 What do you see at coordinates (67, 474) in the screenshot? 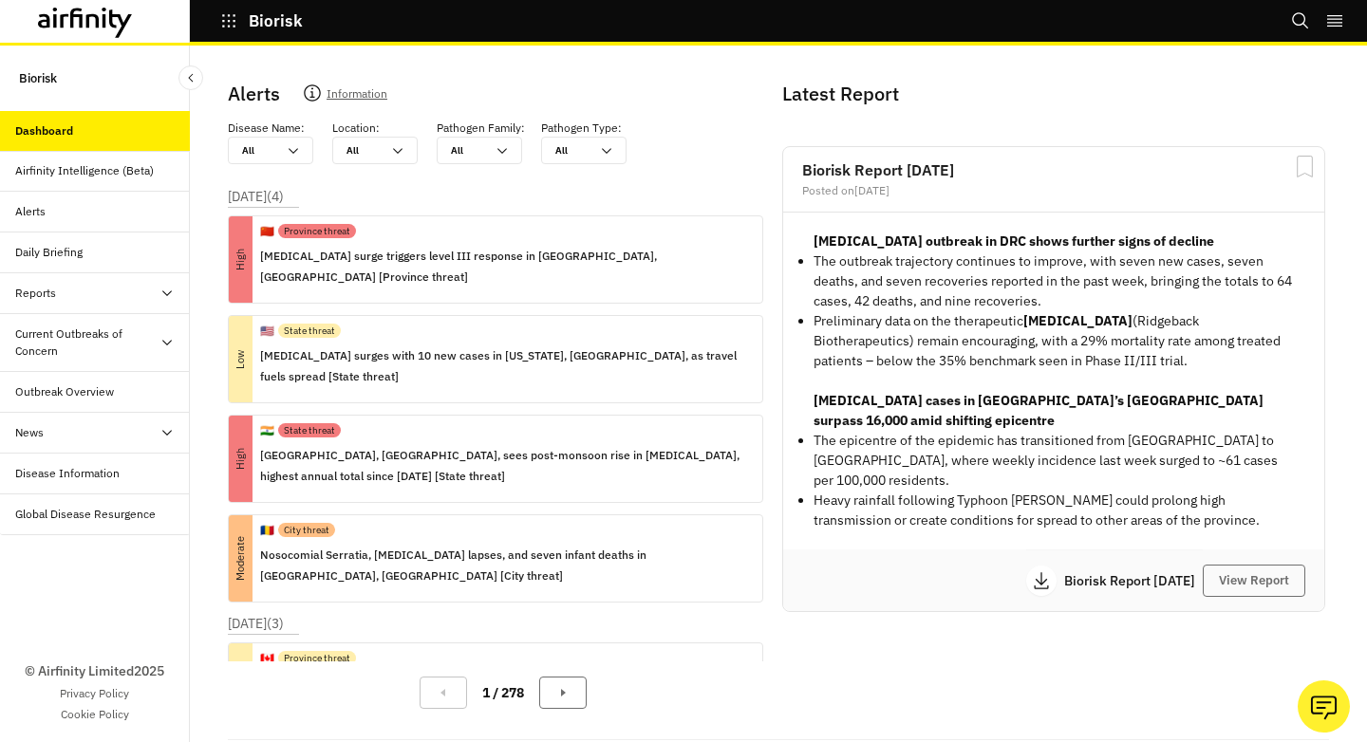
I see `div: Disease Information` at bounding box center [67, 474].